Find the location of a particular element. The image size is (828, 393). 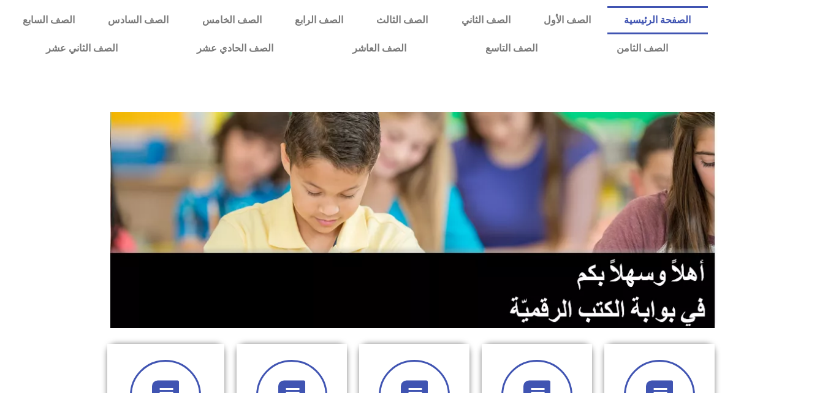

a: الصف الرابع is located at coordinates (319, 20).